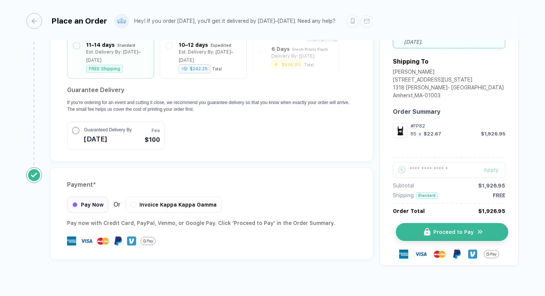 The width and height of the screenshot is (545, 296). I want to click on span: Proceed to Pay, so click(453, 232).